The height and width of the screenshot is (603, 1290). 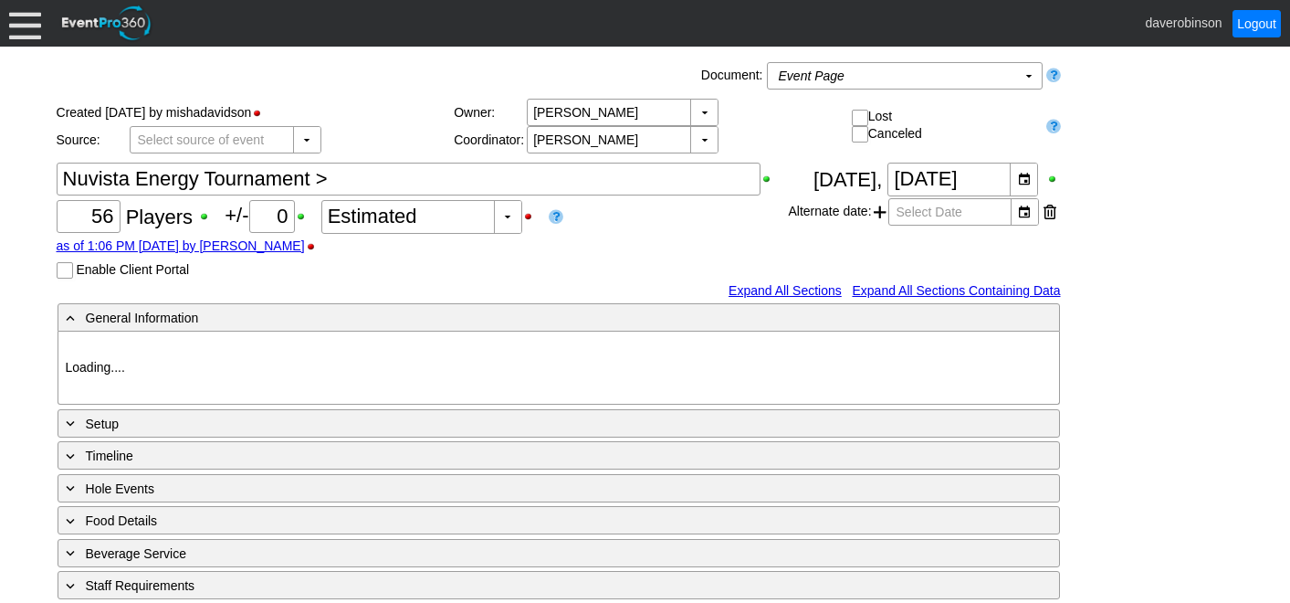 What do you see at coordinates (521, 455) in the screenshot?
I see `div: Timeline` at bounding box center [521, 455].